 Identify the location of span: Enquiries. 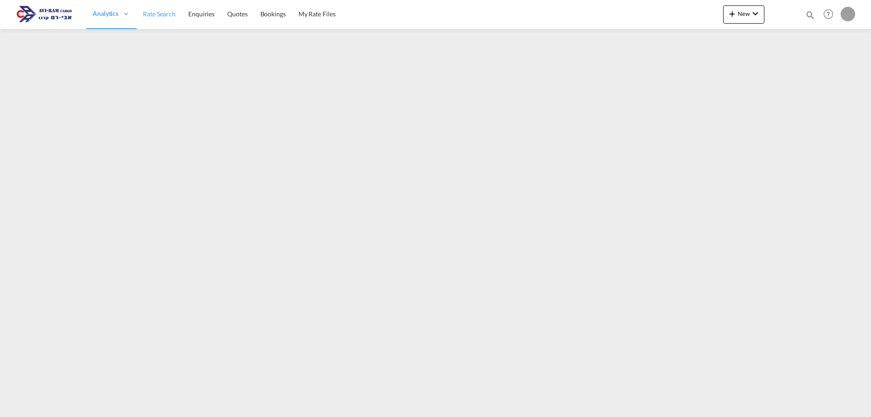
(201, 14).